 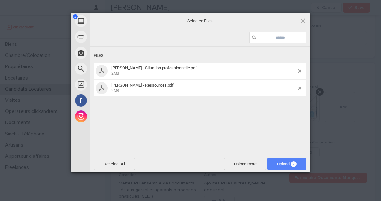 What do you see at coordinates (245, 164) in the screenshot?
I see `span: Upload more` at bounding box center [245, 164].